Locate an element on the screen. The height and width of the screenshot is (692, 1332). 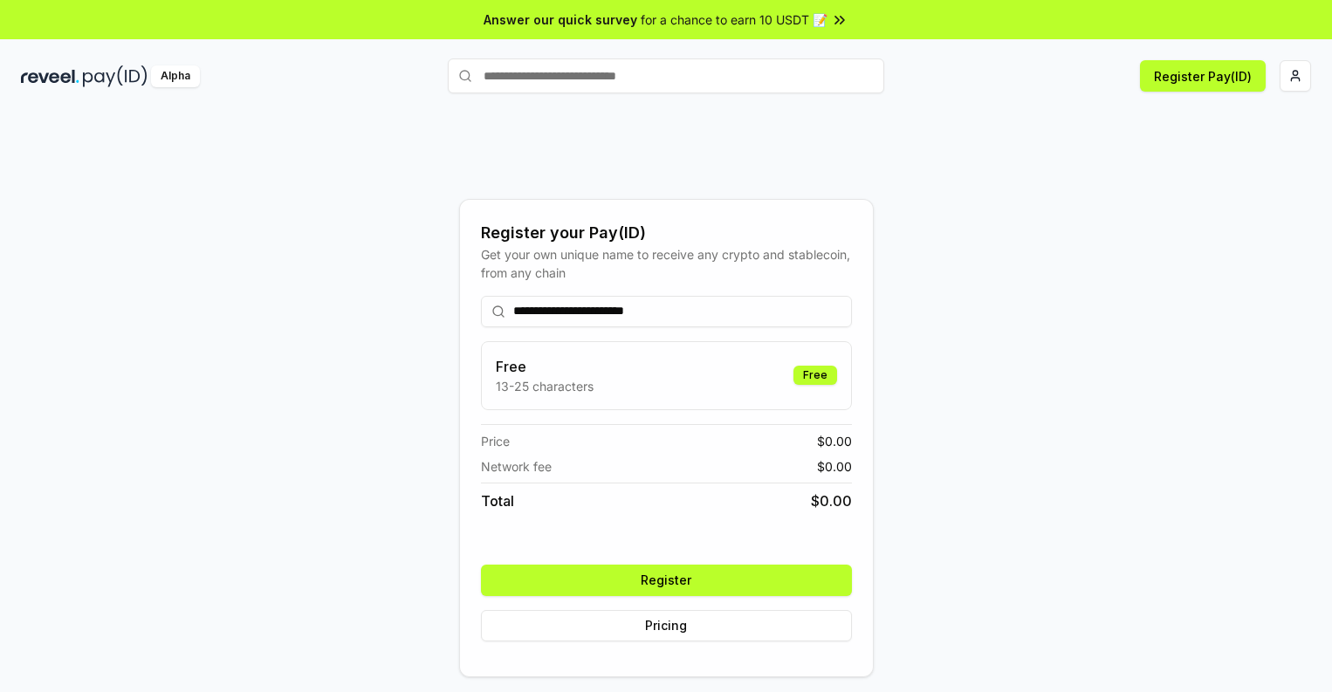
span: Answer our quick survey is located at coordinates (561, 19).